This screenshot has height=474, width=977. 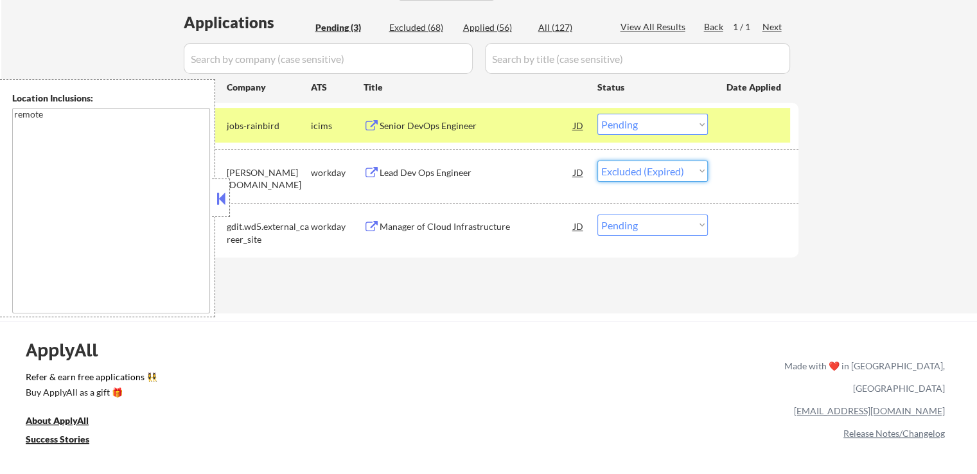 I want to click on div: 1 / 1, so click(x=747, y=27).